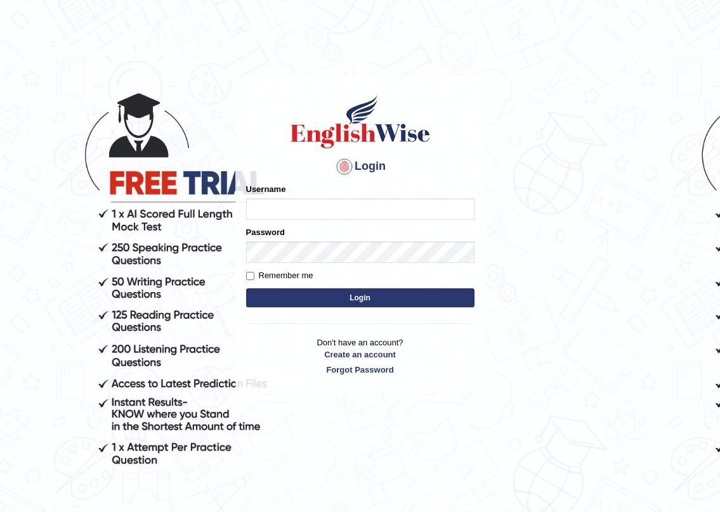  Describe the element at coordinates (360, 354) in the screenshot. I see `a: Create an account` at that location.